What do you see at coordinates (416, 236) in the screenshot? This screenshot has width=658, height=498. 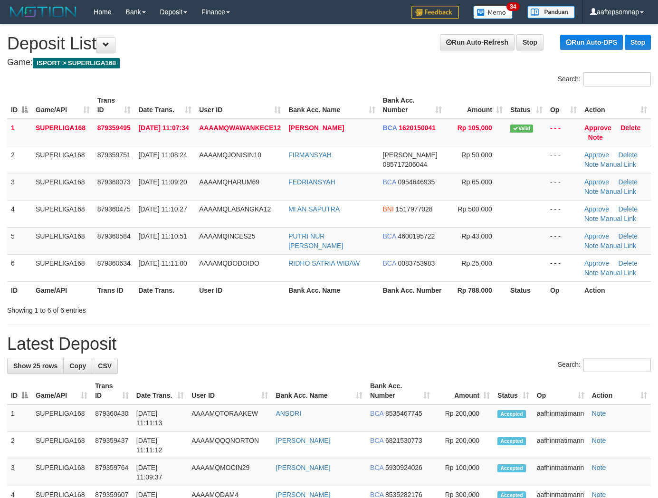 I see `span: Copy 4600195722 to clipboard` at bounding box center [416, 236].